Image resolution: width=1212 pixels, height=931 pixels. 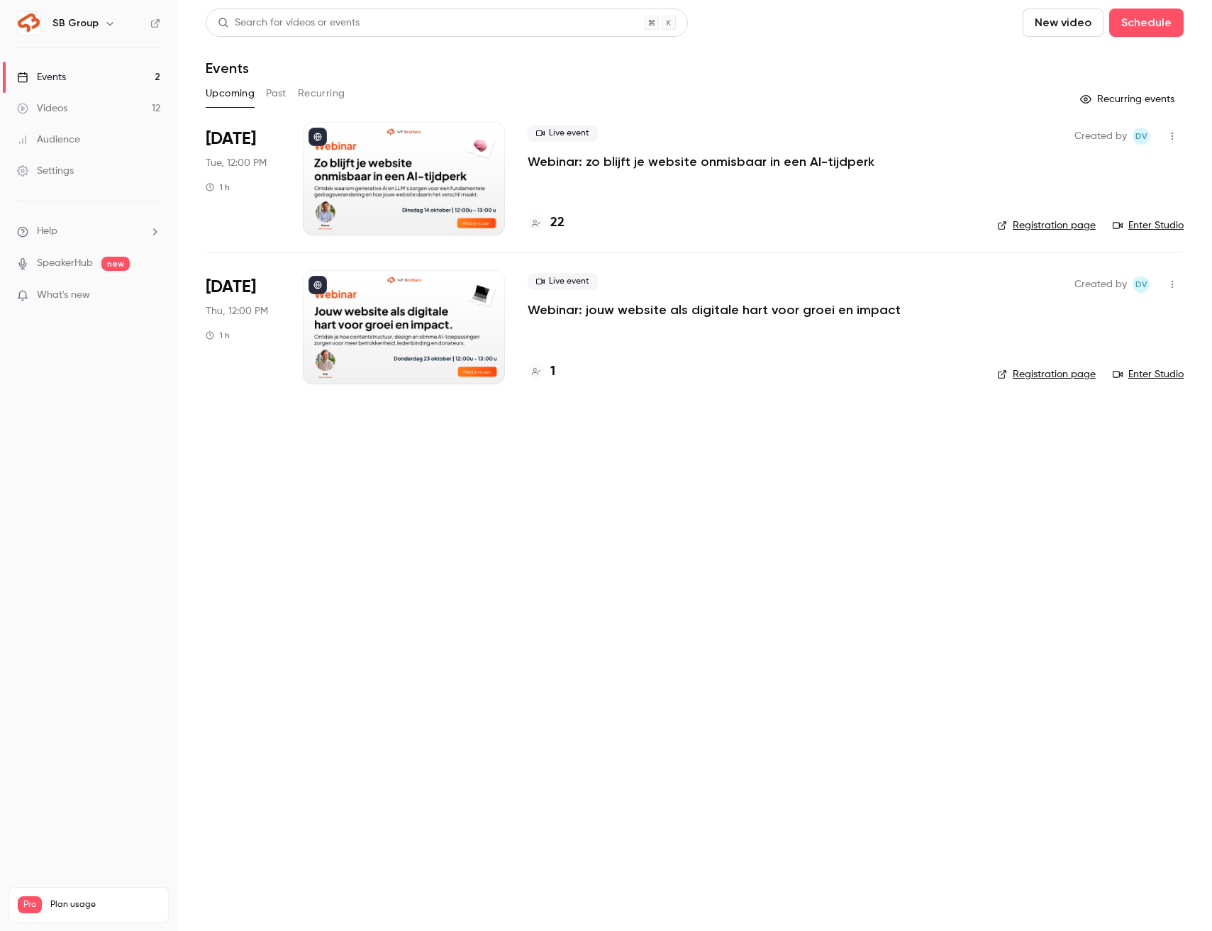 I want to click on button: Recurring events, so click(x=1128, y=99).